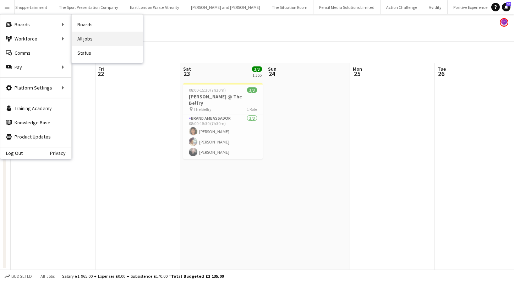 The image size is (514, 282). Describe the element at coordinates (36, 137) in the screenshot. I see `a: Product Updates` at that location.